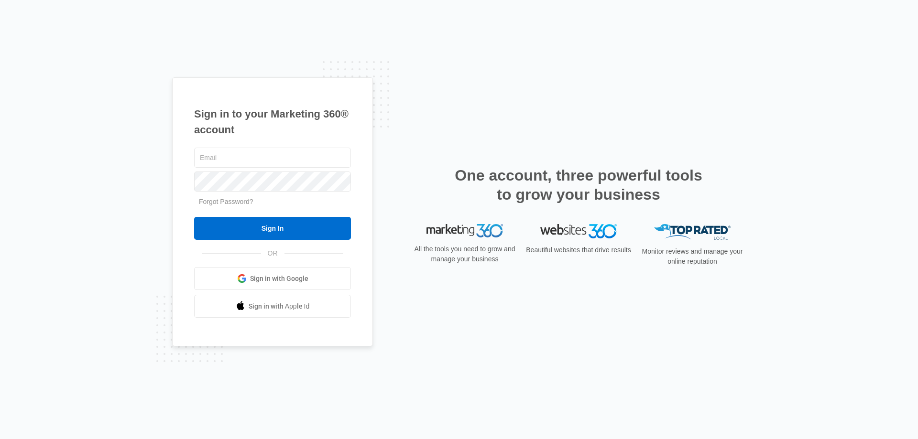 This screenshot has width=918, height=439. What do you see at coordinates (226, 202) in the screenshot?
I see `a: Forgot Password?` at bounding box center [226, 202].